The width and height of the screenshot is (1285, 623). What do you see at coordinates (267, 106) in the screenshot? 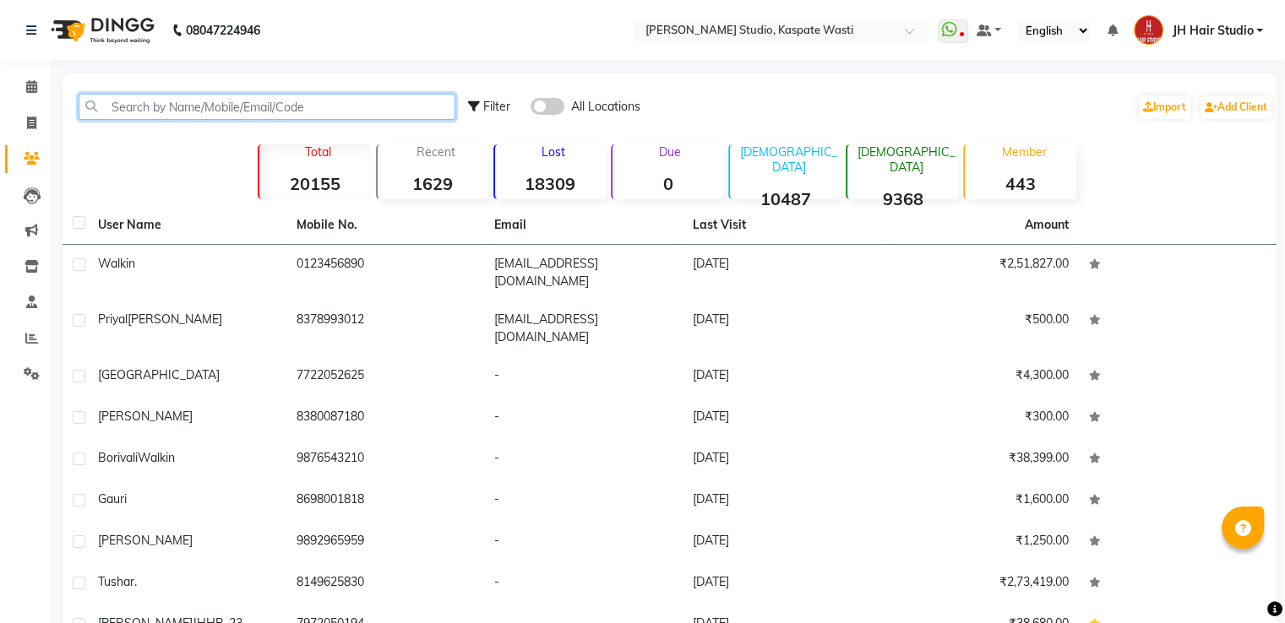
I see `input: Search by Name/Mobile/Email/Code` at bounding box center [267, 106].